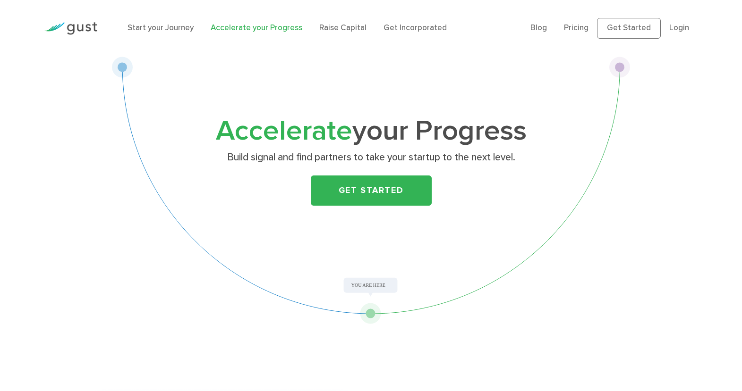 The height and width of the screenshot is (391, 742). Describe the element at coordinates (679, 28) in the screenshot. I see `a: Login` at that location.